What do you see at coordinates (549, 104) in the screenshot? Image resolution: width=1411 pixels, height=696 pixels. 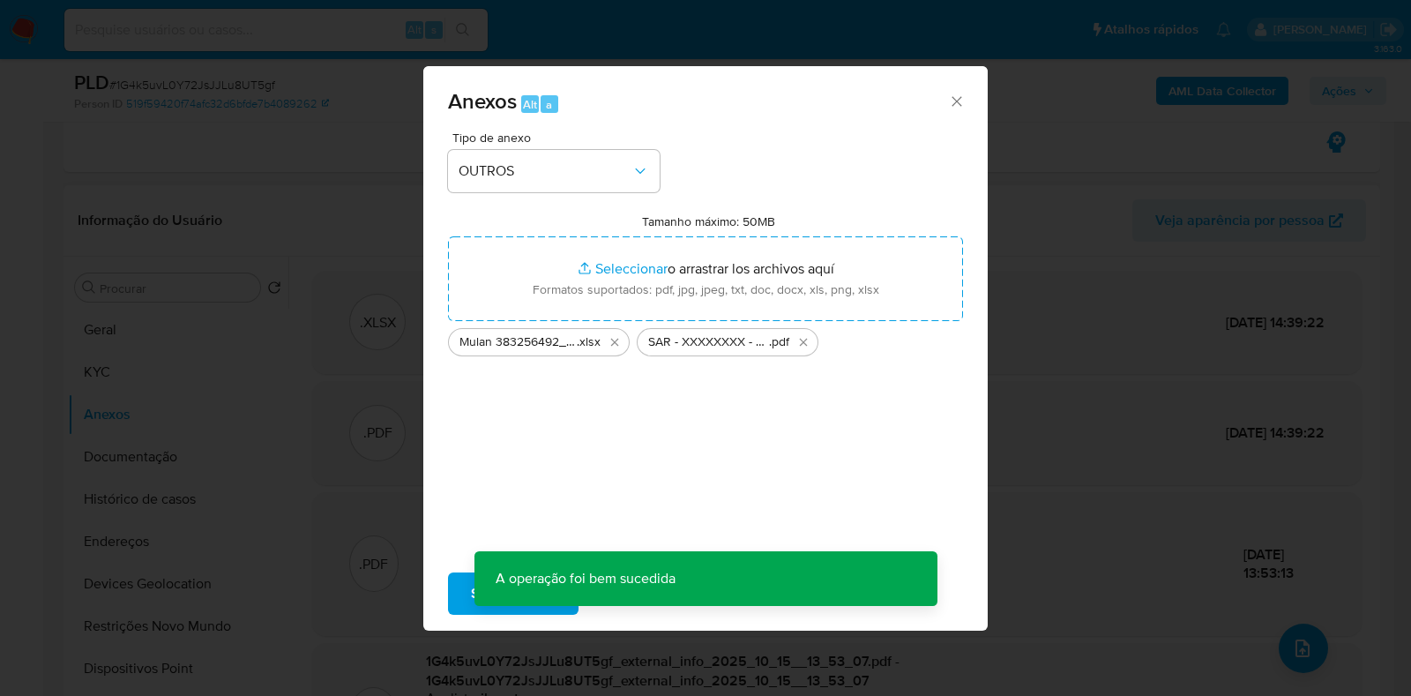 I see `span: a` at bounding box center [549, 104].